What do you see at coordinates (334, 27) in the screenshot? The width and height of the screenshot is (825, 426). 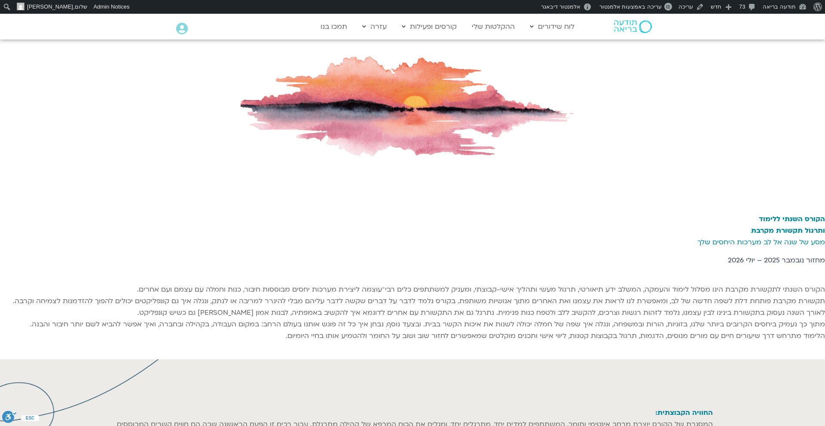 I see `a: תמכו בנו` at bounding box center [334, 27].